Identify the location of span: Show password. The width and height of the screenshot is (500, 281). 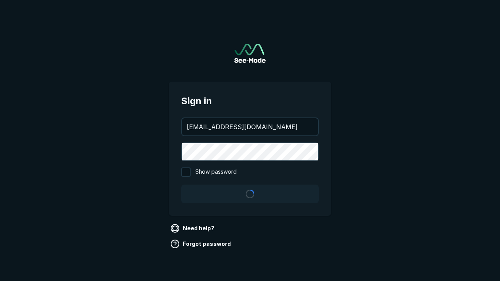
(216, 172).